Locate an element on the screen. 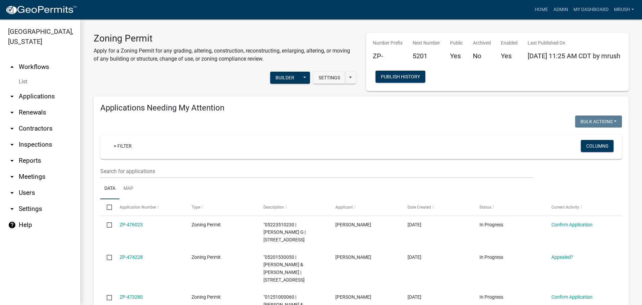 The image size is (642, 305). datatable-header-cell: Application Number is located at coordinates (149, 207).